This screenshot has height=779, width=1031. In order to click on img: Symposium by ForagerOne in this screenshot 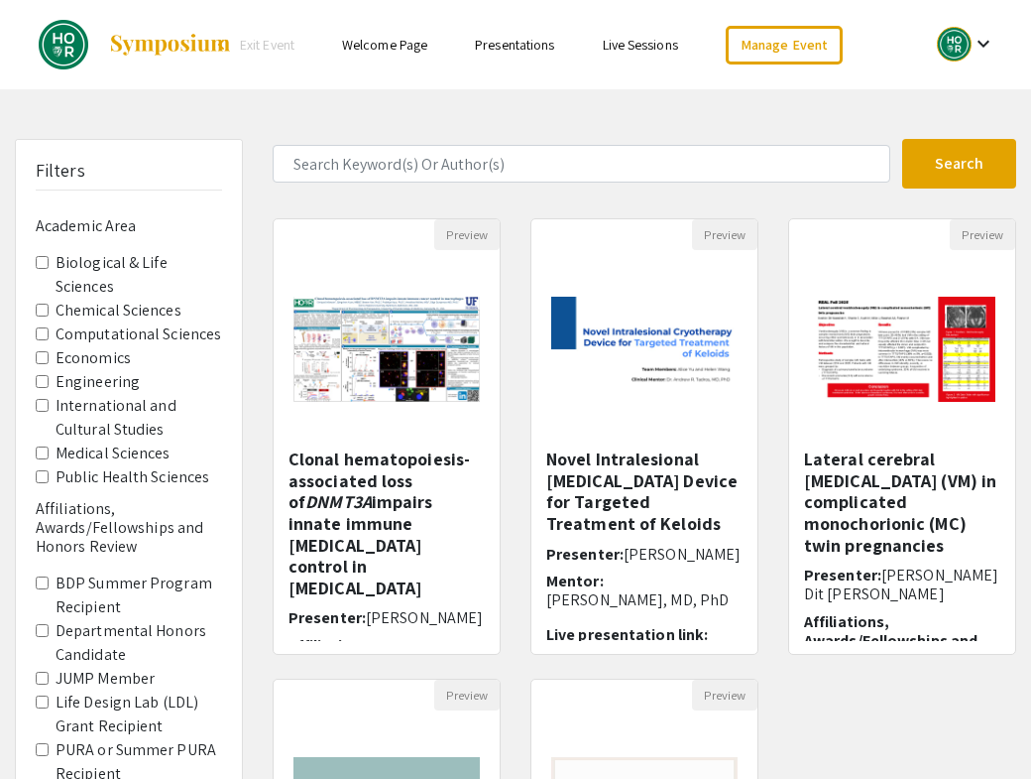, I will do `click(170, 45)`.